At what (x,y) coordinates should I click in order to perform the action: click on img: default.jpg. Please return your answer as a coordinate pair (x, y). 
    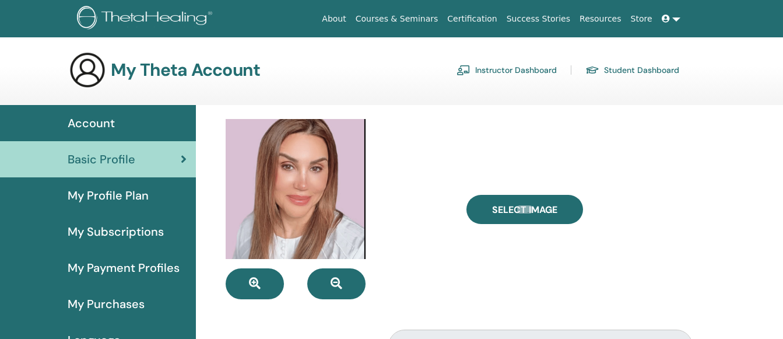
    Looking at the image, I should click on (296, 189).